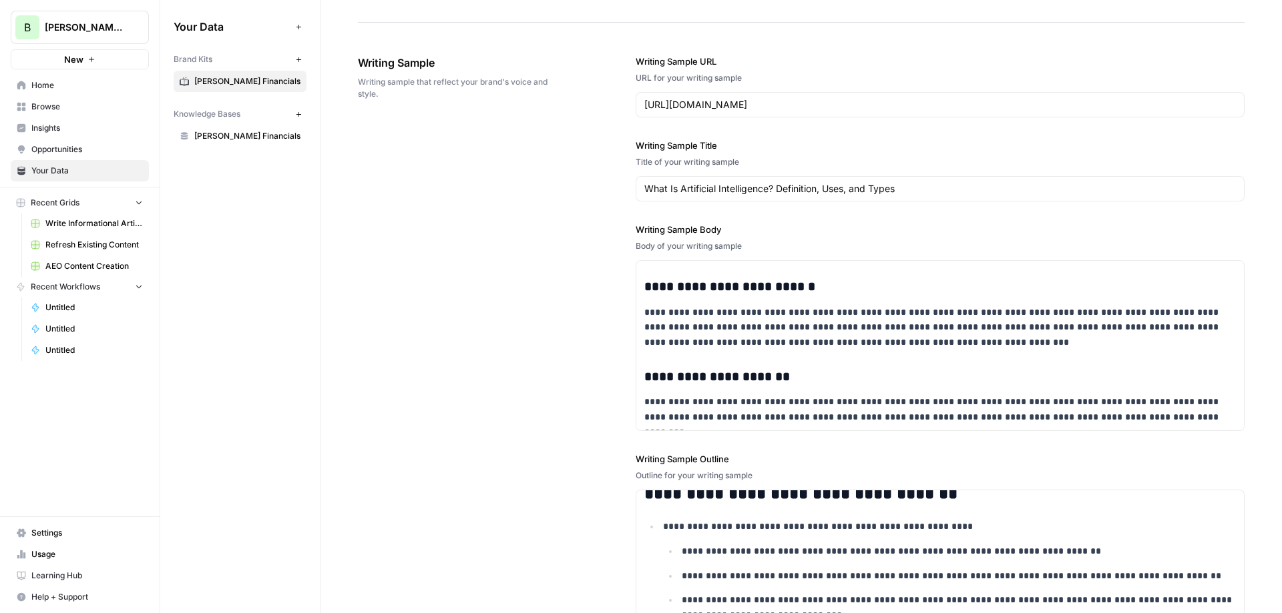 This screenshot has width=1282, height=613. I want to click on a: Your Data, so click(79, 171).